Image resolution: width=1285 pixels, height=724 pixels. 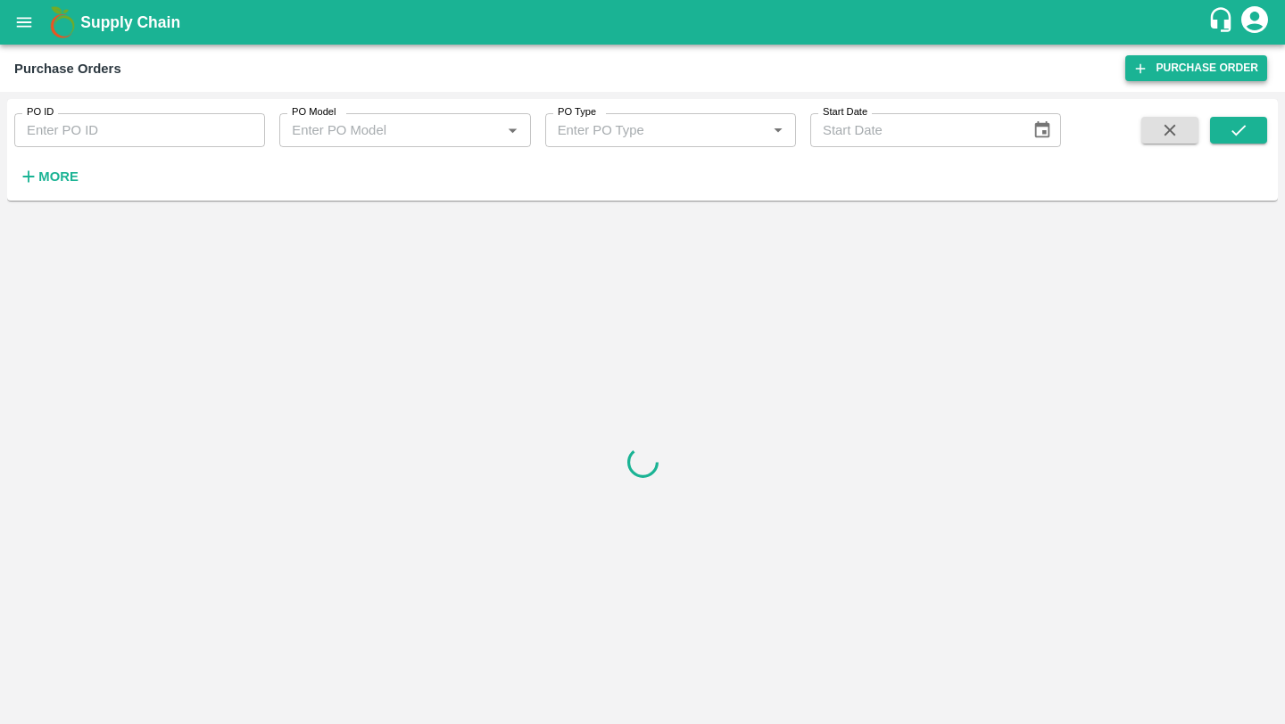 I want to click on a: Purchase Order, so click(x=1195, y=68).